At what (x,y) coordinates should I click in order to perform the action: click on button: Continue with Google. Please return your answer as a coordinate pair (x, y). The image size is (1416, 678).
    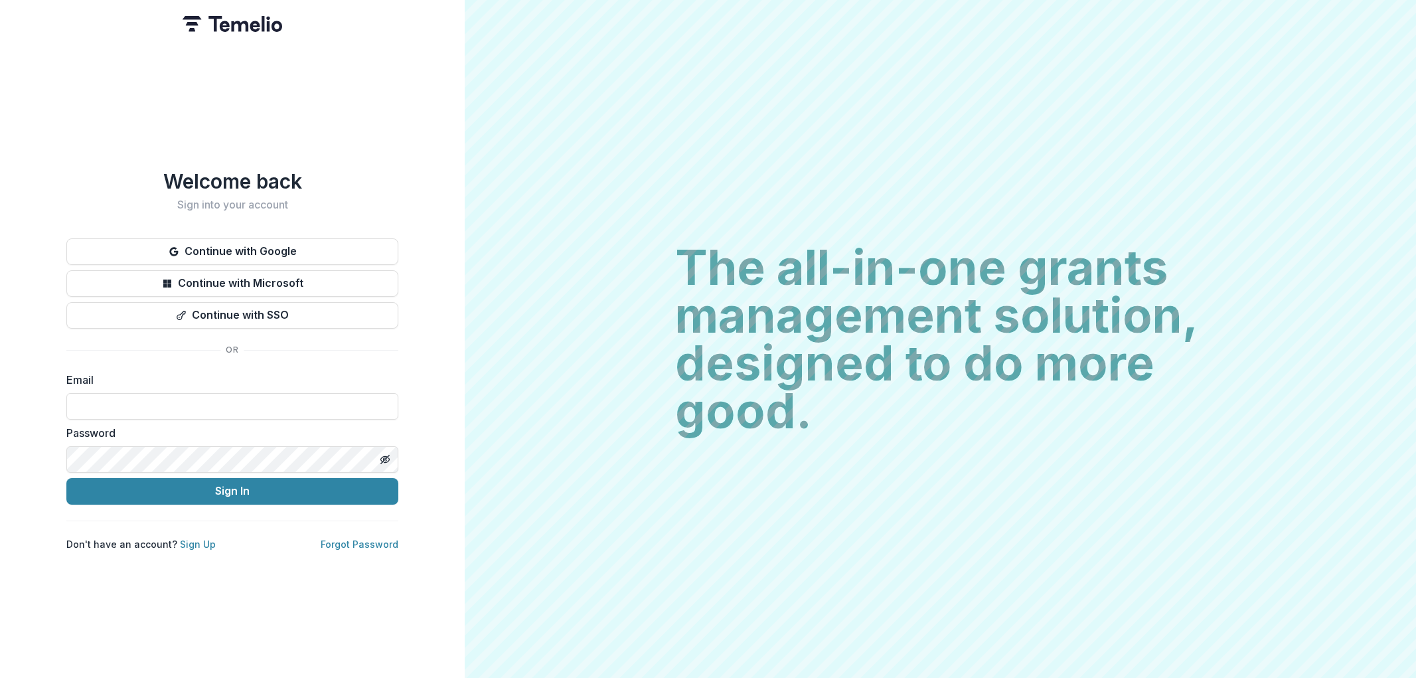
    Looking at the image, I should click on (232, 252).